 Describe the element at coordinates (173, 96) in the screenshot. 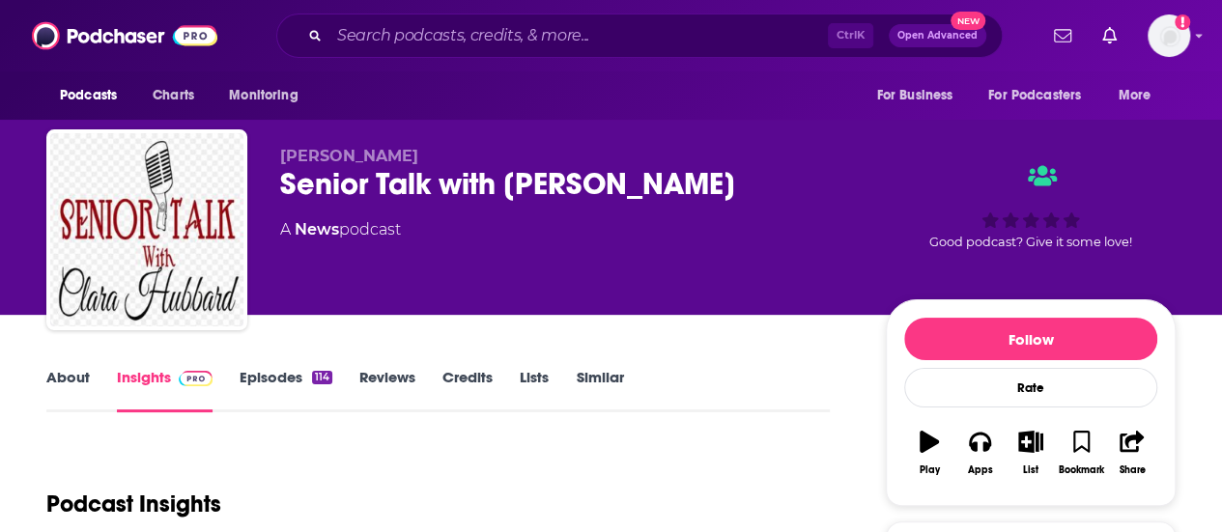

I see `a: Charts` at that location.